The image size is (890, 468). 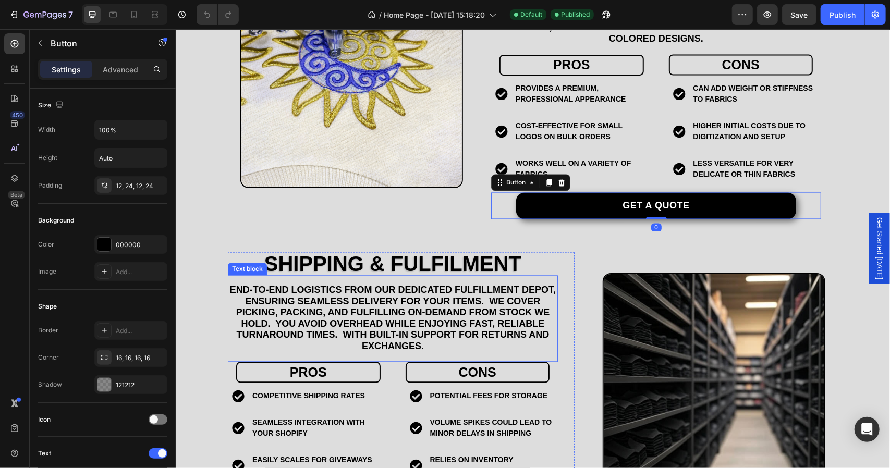 What do you see at coordinates (47, 307) in the screenshot?
I see `div: Shape` at bounding box center [47, 307].